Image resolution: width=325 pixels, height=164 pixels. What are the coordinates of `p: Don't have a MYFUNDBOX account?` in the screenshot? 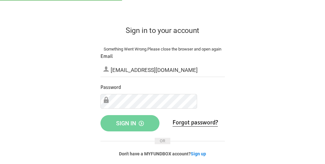 It's located at (163, 154).